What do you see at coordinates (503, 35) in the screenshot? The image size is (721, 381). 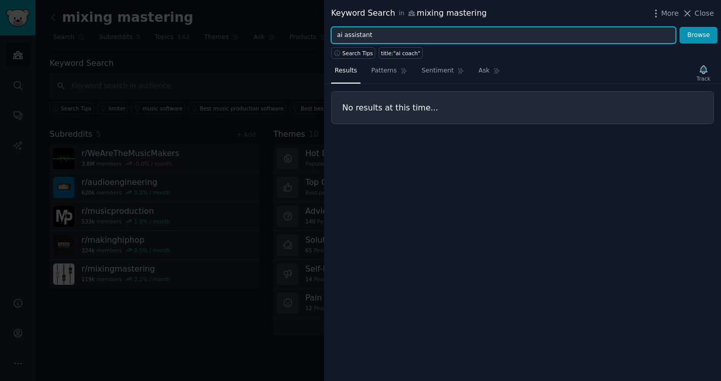 I see `input: Try a keyword related to your business` at bounding box center [503, 35].